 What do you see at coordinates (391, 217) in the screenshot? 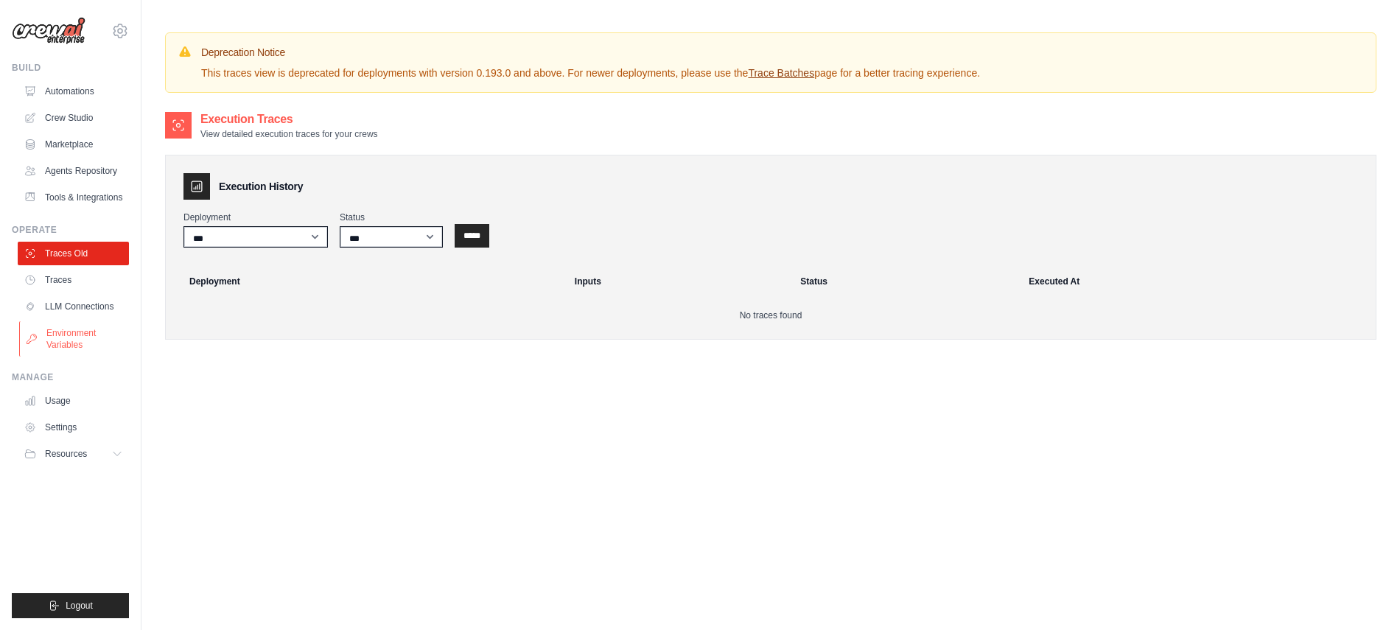
I see `label: Status` at bounding box center [391, 217].